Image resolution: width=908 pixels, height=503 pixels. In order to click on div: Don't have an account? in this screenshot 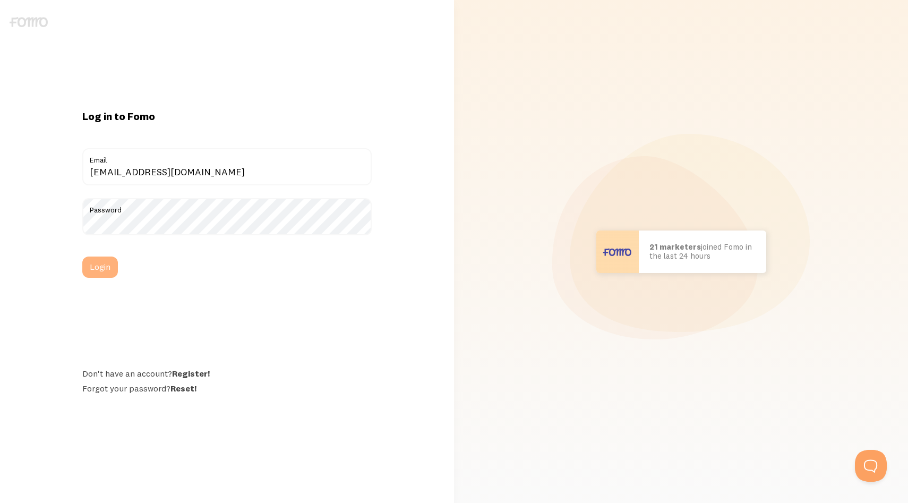, I will do `click(227, 373)`.